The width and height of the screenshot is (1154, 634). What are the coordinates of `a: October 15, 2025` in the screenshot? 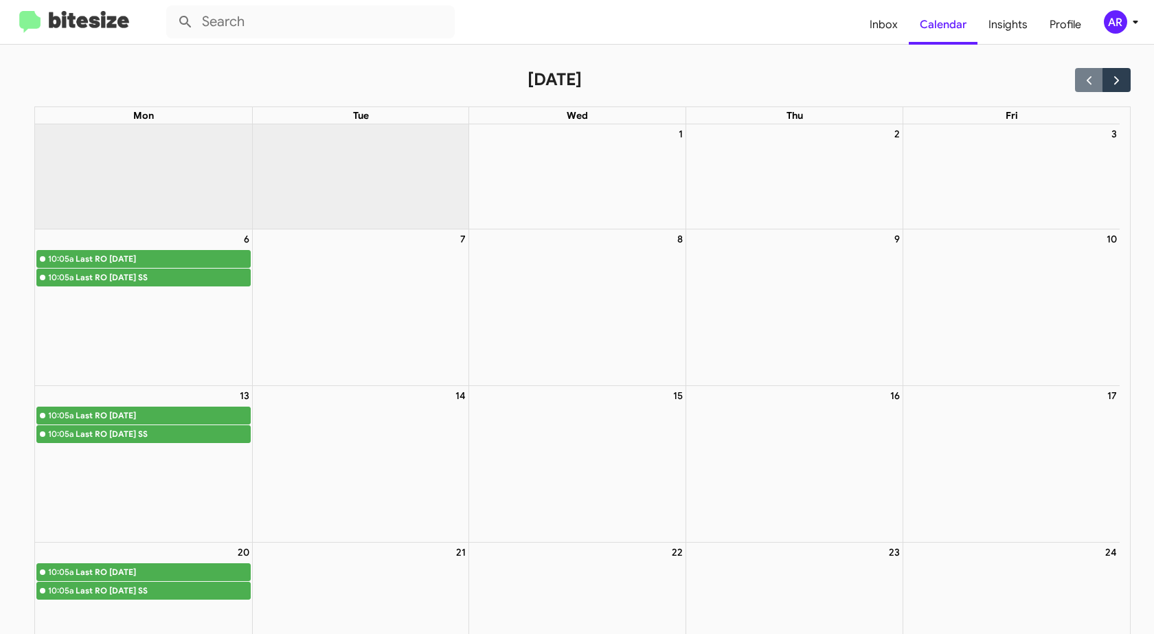 It's located at (678, 396).